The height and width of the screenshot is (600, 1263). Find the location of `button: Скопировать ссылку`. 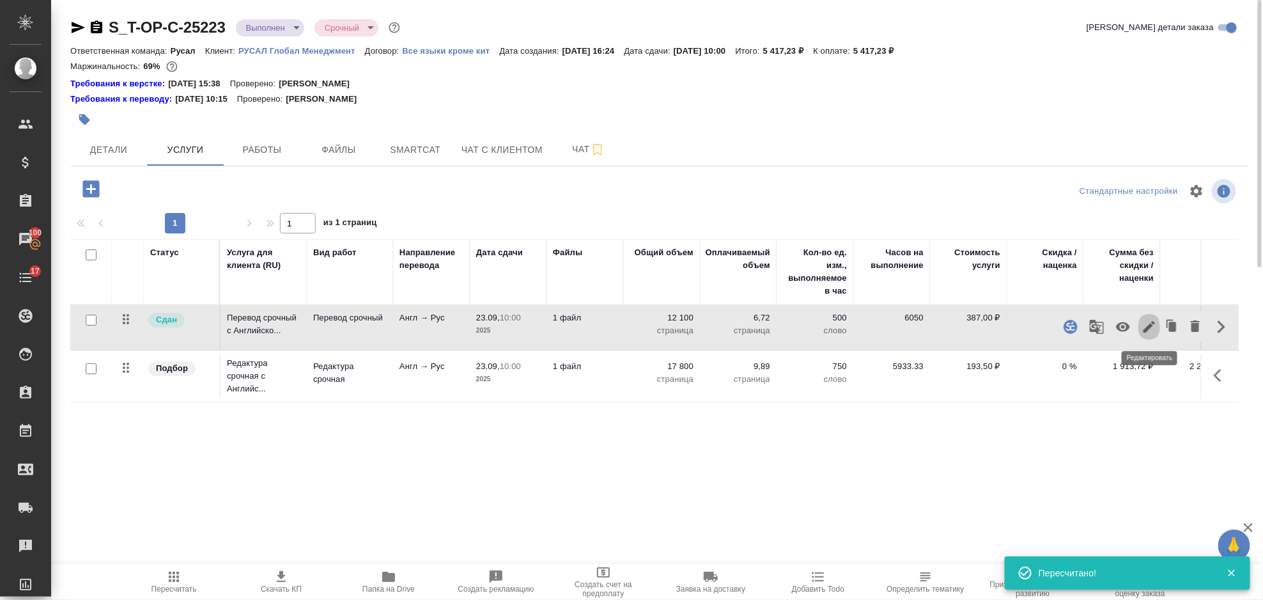

button: Скопировать ссылку is located at coordinates (97, 27).